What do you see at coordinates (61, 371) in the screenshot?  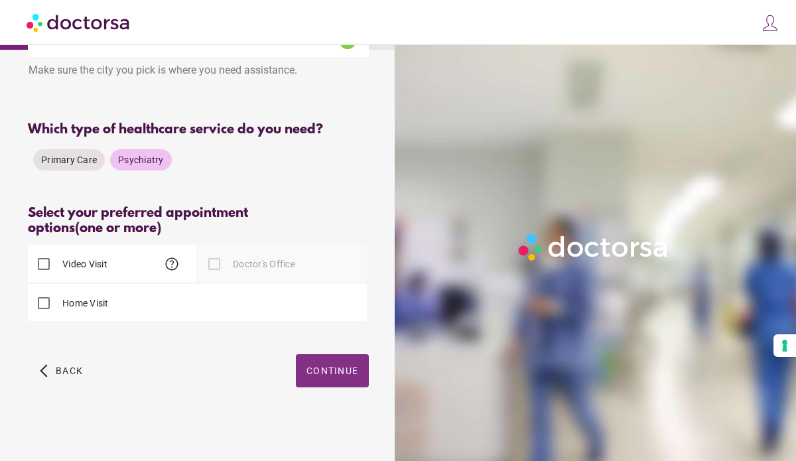 I see `button: arrow_back_ios Back` at bounding box center [61, 371].